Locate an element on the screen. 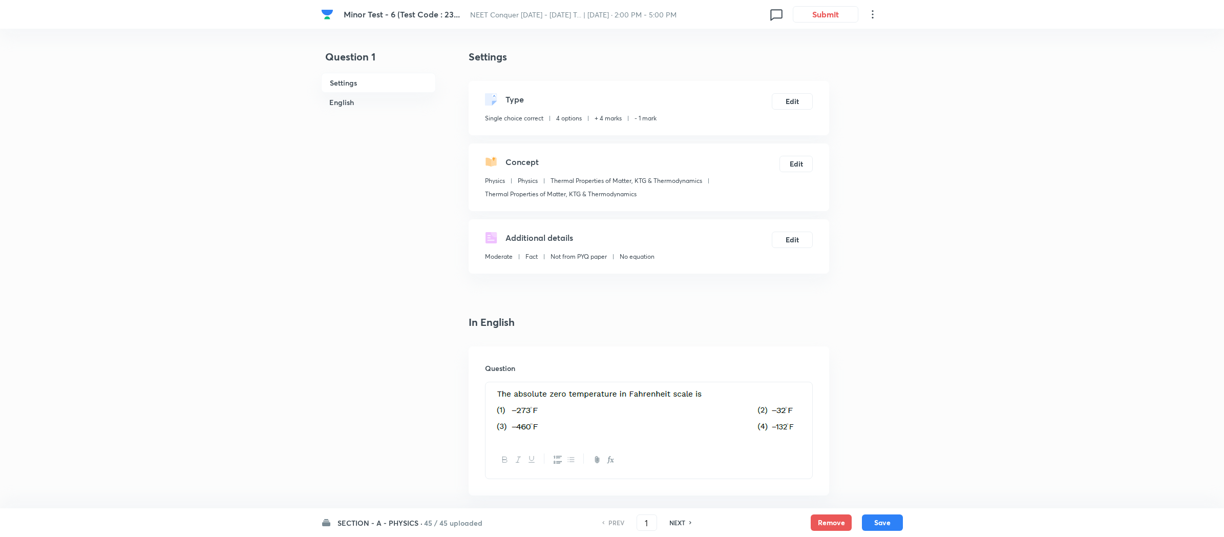 The height and width of the screenshot is (537, 1224). img: 24-09-25-06:20:52-AM is located at coordinates (644, 410).